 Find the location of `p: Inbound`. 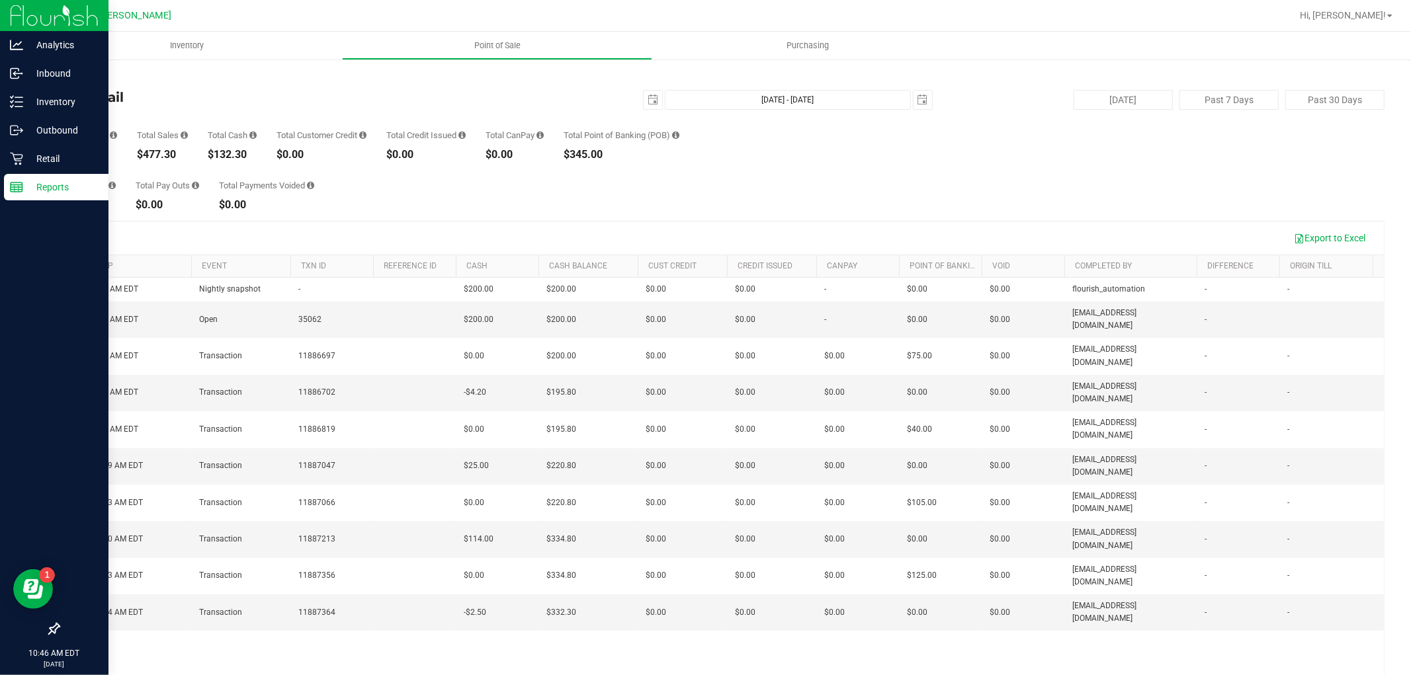

p: Inbound is located at coordinates (63, 73).